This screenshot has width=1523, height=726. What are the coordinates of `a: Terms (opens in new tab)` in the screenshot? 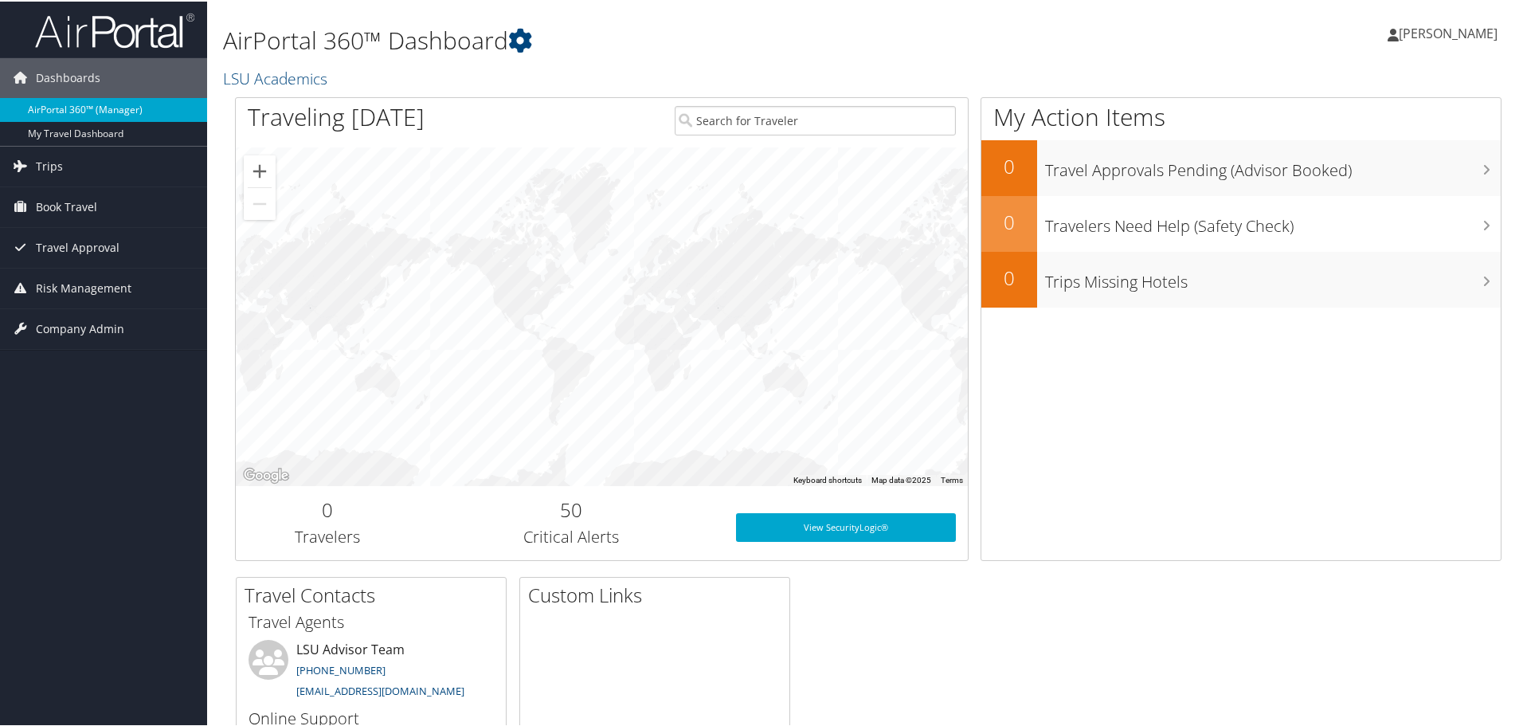 It's located at (952, 478).